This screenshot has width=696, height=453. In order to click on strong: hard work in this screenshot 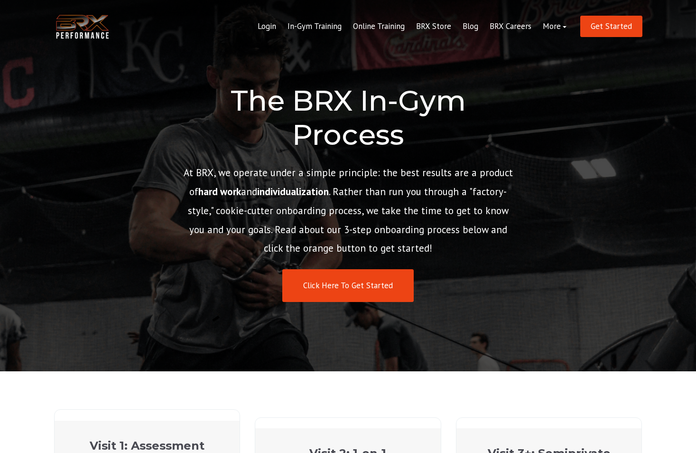, I will do `click(220, 191)`.